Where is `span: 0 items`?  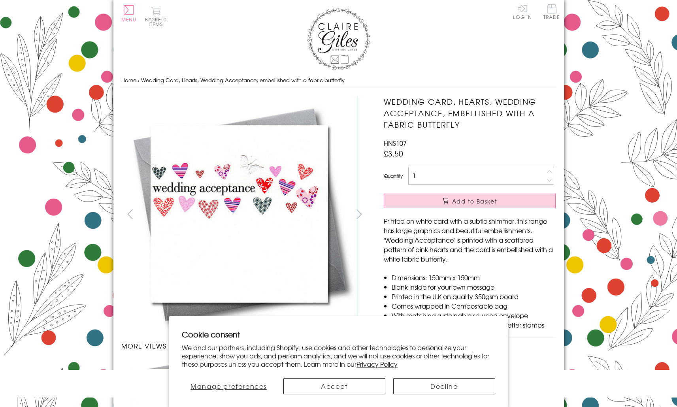
span: 0 items is located at coordinates (158, 22).